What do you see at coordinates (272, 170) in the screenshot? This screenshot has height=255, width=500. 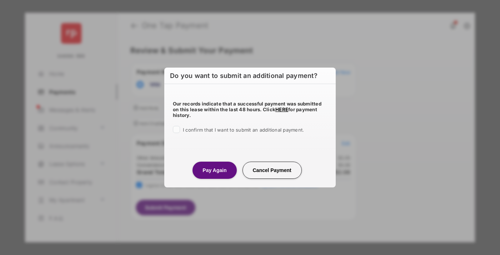 I see `button: Cancel Payment` at bounding box center [272, 170].